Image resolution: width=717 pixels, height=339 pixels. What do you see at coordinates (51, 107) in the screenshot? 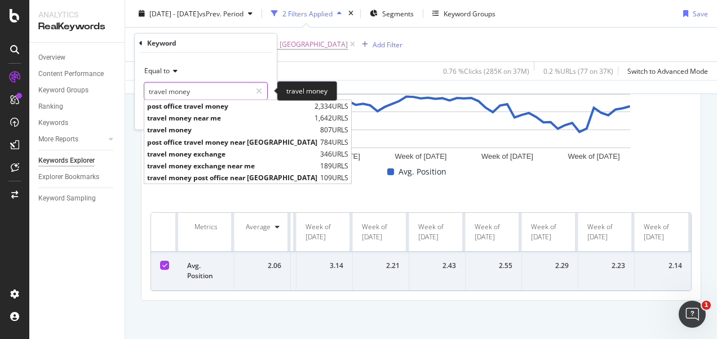
I see `div: Ranking` at bounding box center [51, 107].